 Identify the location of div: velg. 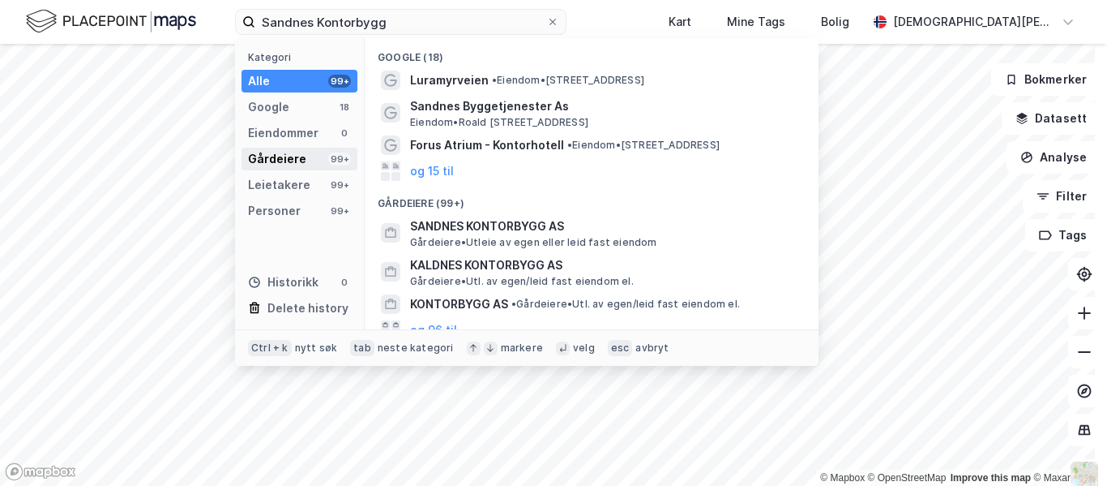
(584, 348).